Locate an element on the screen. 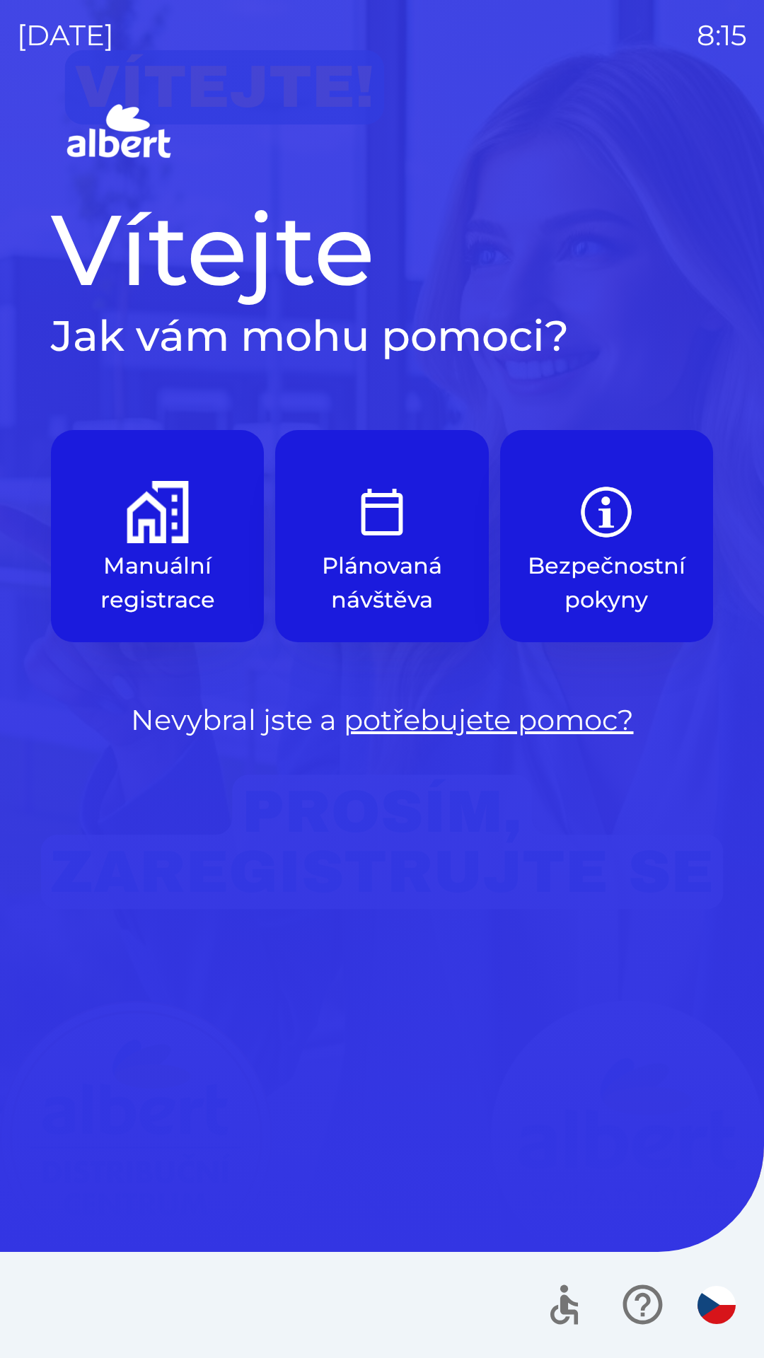 The width and height of the screenshot is (764, 1358). h1: Vítejte is located at coordinates (382, 250).